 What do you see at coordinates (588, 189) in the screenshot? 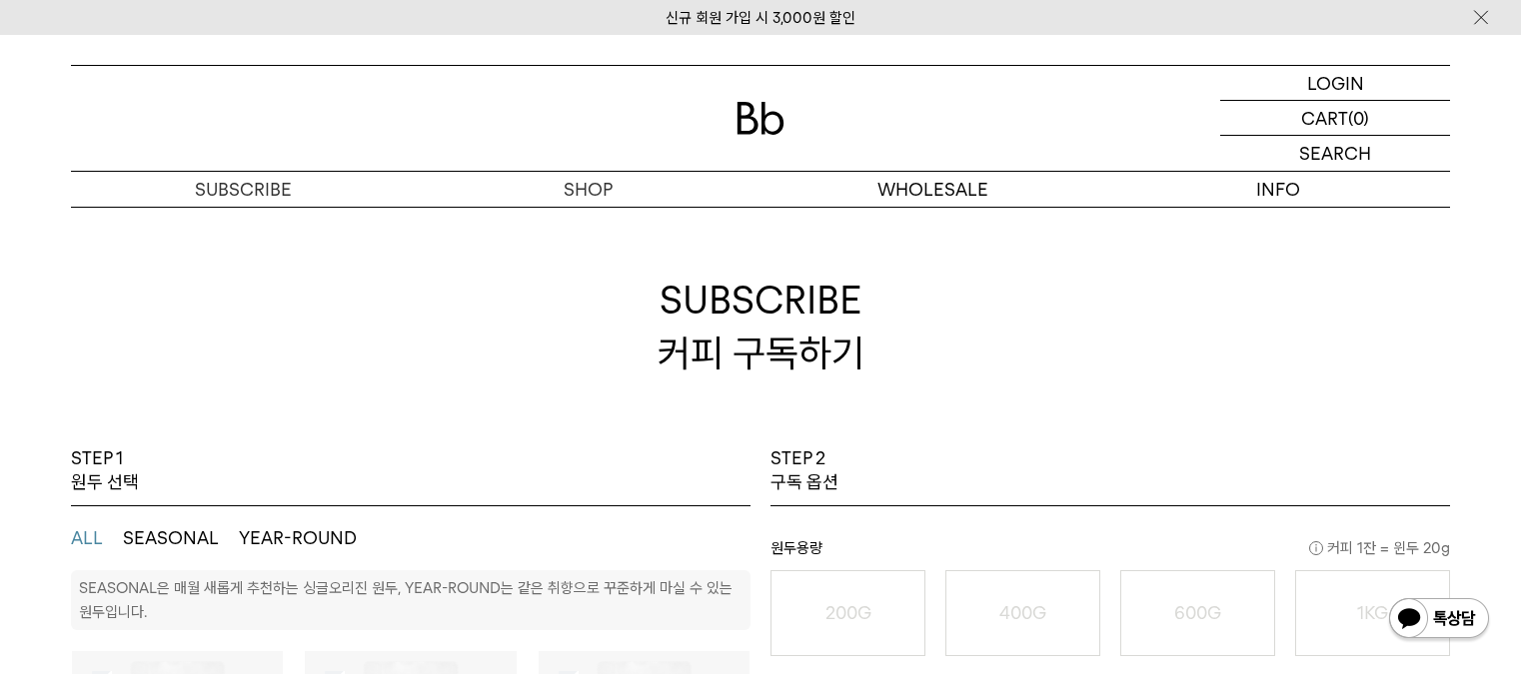
I see `a: SHOP` at bounding box center [588, 189].